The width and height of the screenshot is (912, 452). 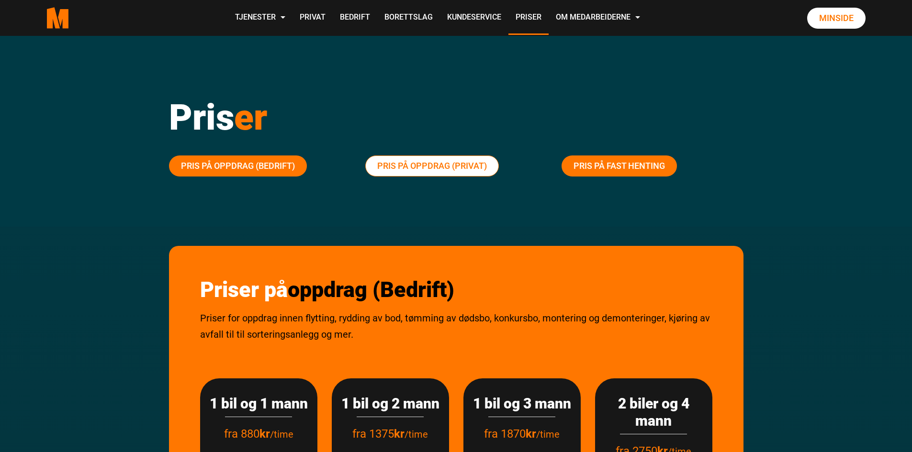 What do you see at coordinates (619, 166) in the screenshot?
I see `a: Pris på fast henting` at bounding box center [619, 166].